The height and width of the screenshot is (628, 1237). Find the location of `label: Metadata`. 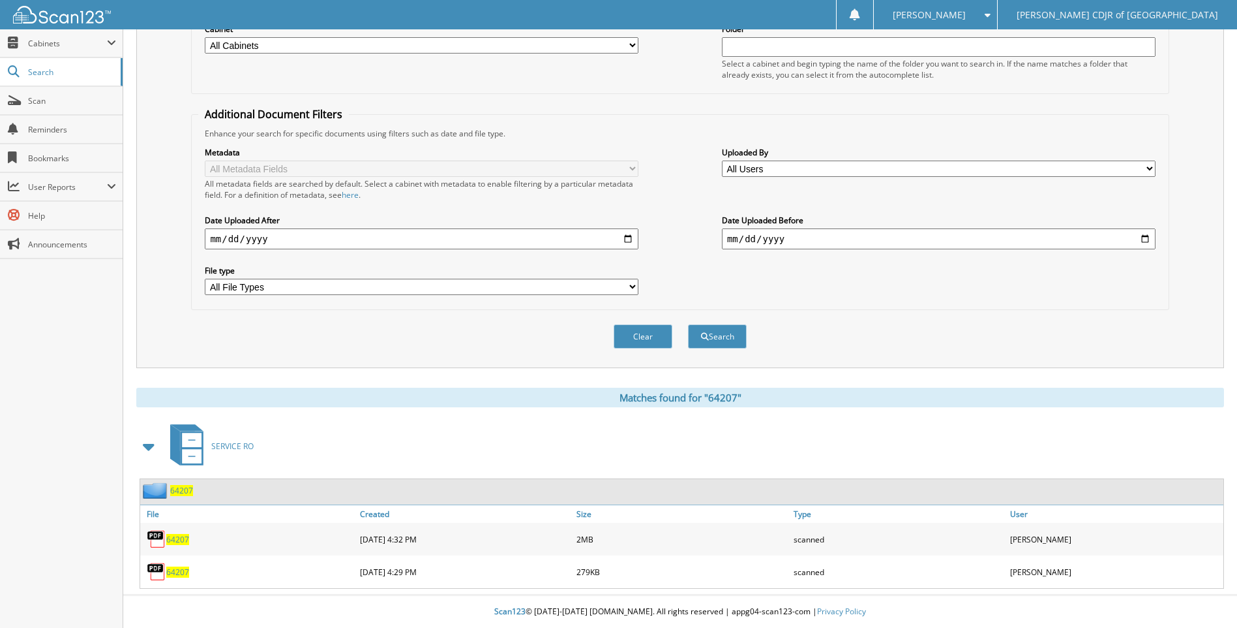

label: Metadata is located at coordinates (421, 152).